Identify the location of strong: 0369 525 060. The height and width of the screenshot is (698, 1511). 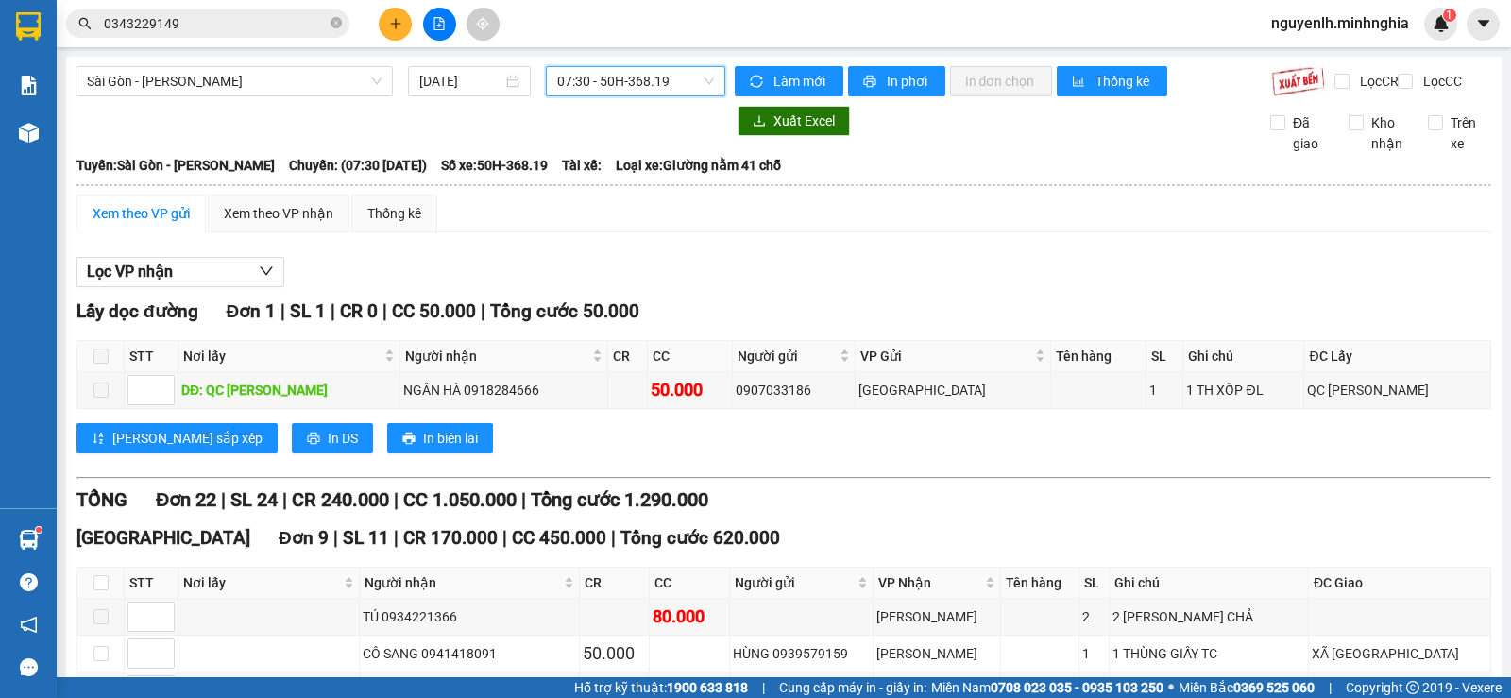
(1274, 687).